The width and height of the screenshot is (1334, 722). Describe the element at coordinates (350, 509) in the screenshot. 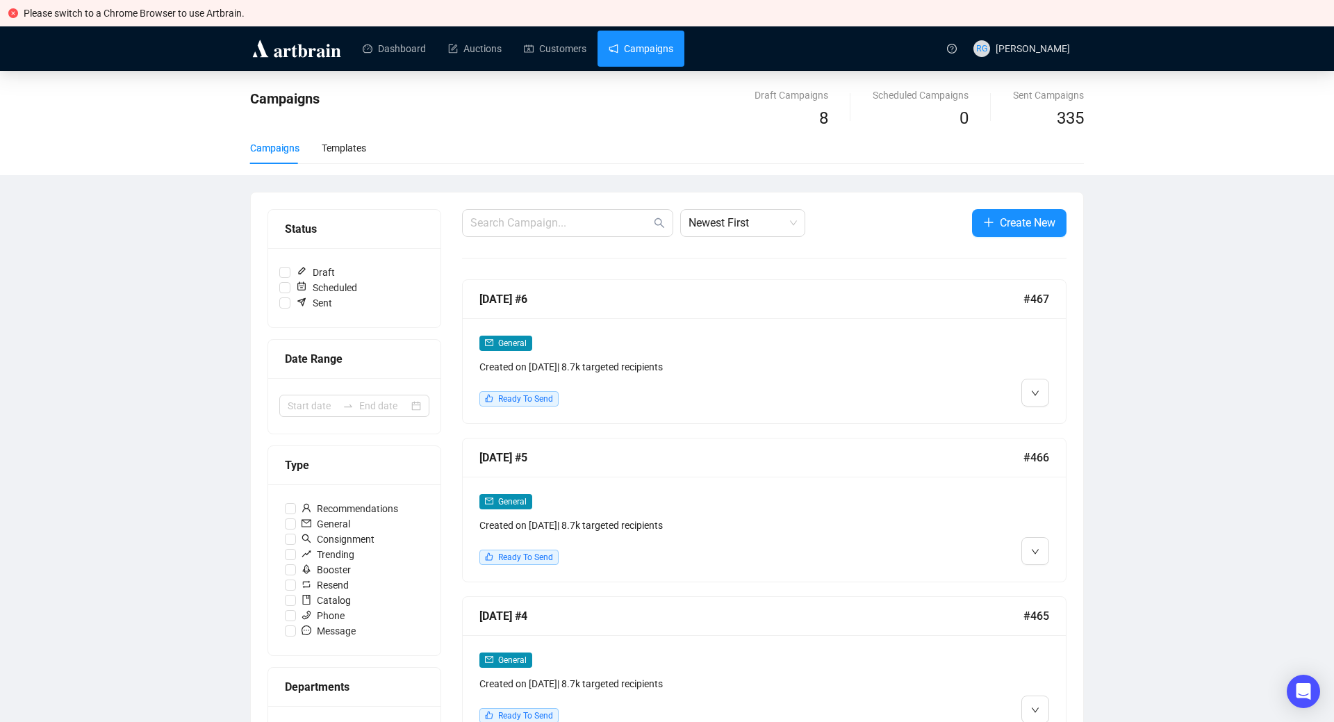

I see `span: Recommendations` at that location.